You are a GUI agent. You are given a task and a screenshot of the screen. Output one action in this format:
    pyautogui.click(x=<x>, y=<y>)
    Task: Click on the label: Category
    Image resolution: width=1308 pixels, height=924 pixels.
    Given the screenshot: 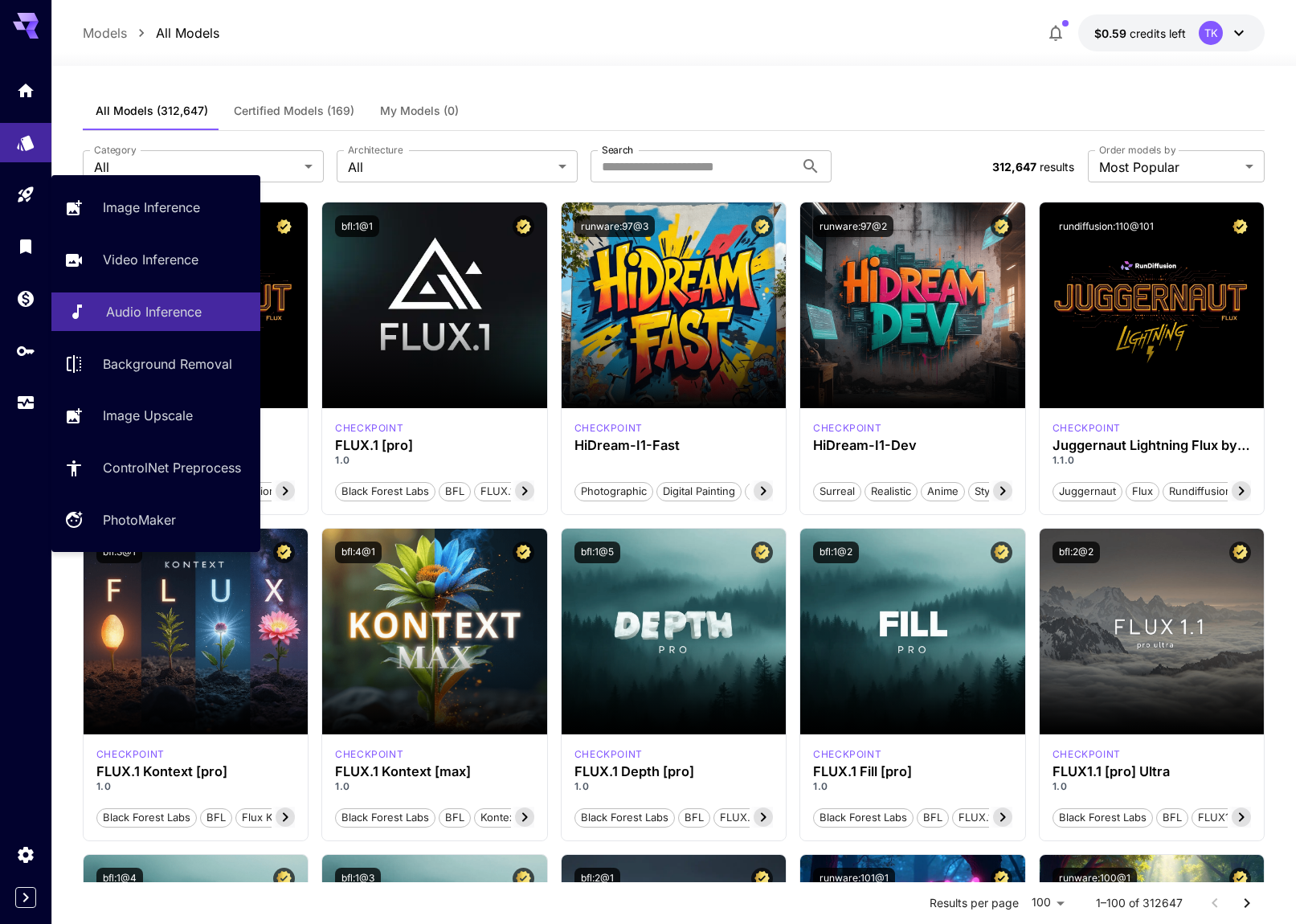 What is the action you would take?
    pyautogui.click(x=114, y=150)
    